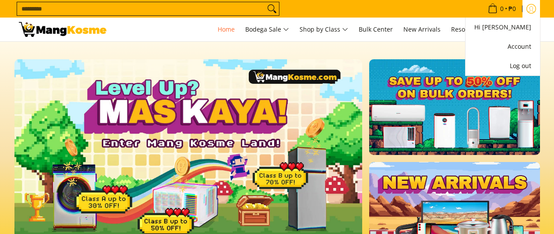 The height and width of the screenshot is (234, 554). Describe the element at coordinates (512, 9) in the screenshot. I see `span: ₱0` at that location.